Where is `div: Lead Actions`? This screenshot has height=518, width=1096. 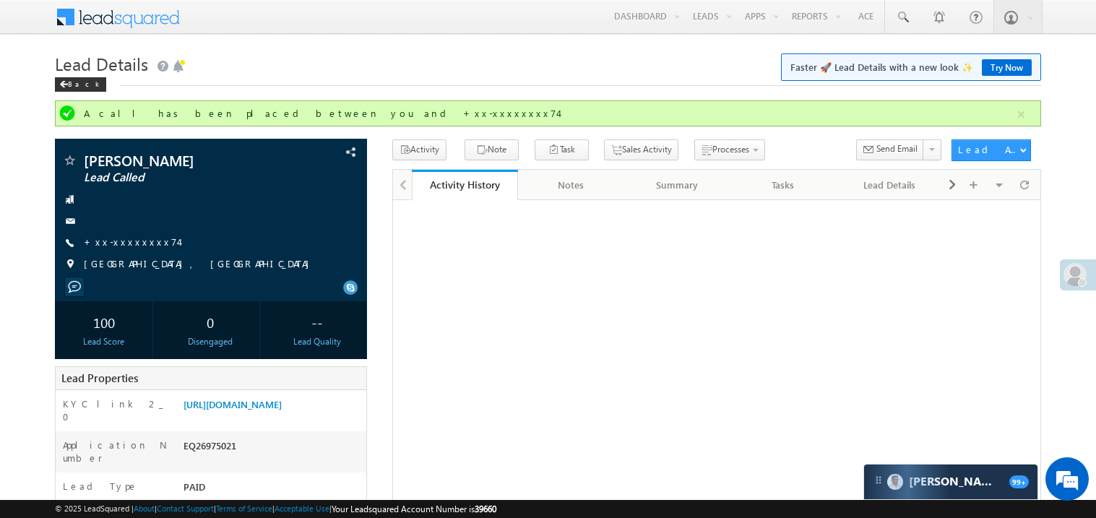
div: Lead Actions is located at coordinates (988, 150).